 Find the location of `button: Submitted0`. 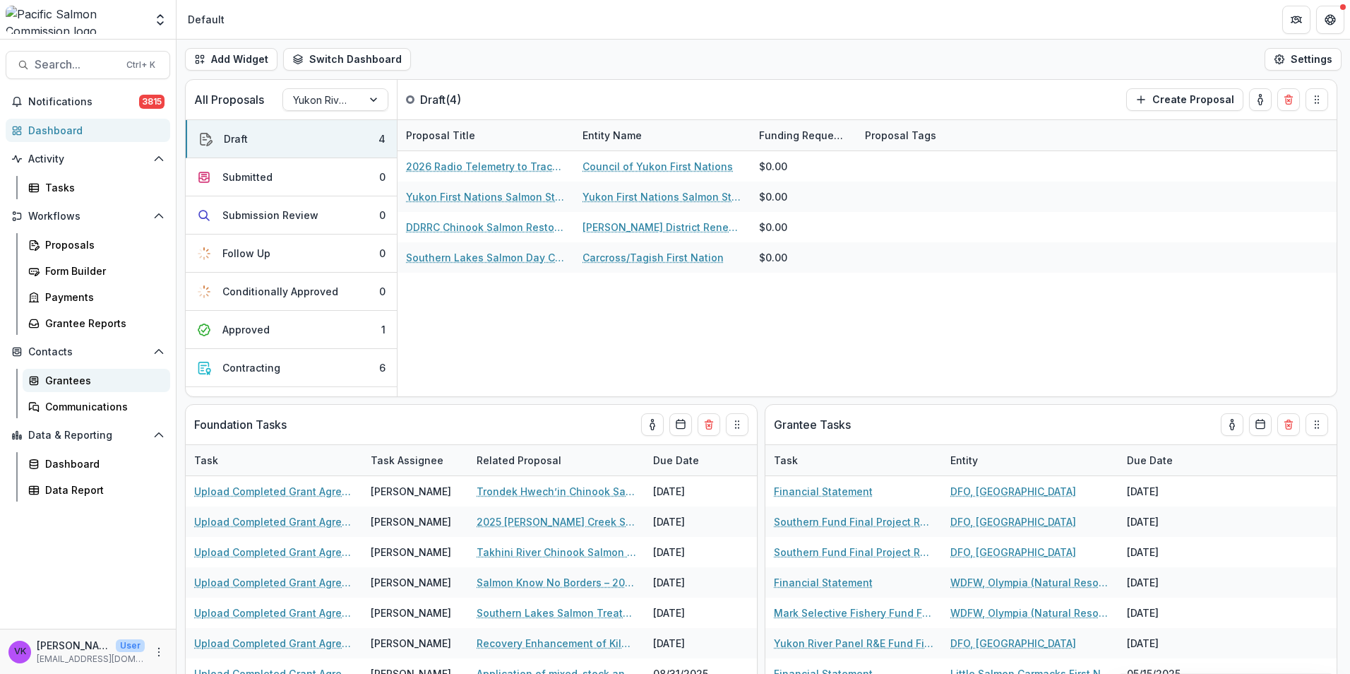

button: Submitted0 is located at coordinates (291, 177).